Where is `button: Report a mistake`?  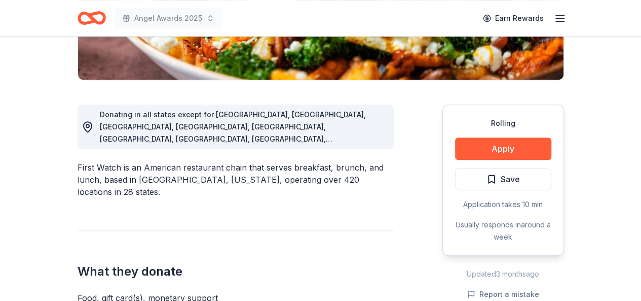
button: Report a mistake is located at coordinates (503, 294).